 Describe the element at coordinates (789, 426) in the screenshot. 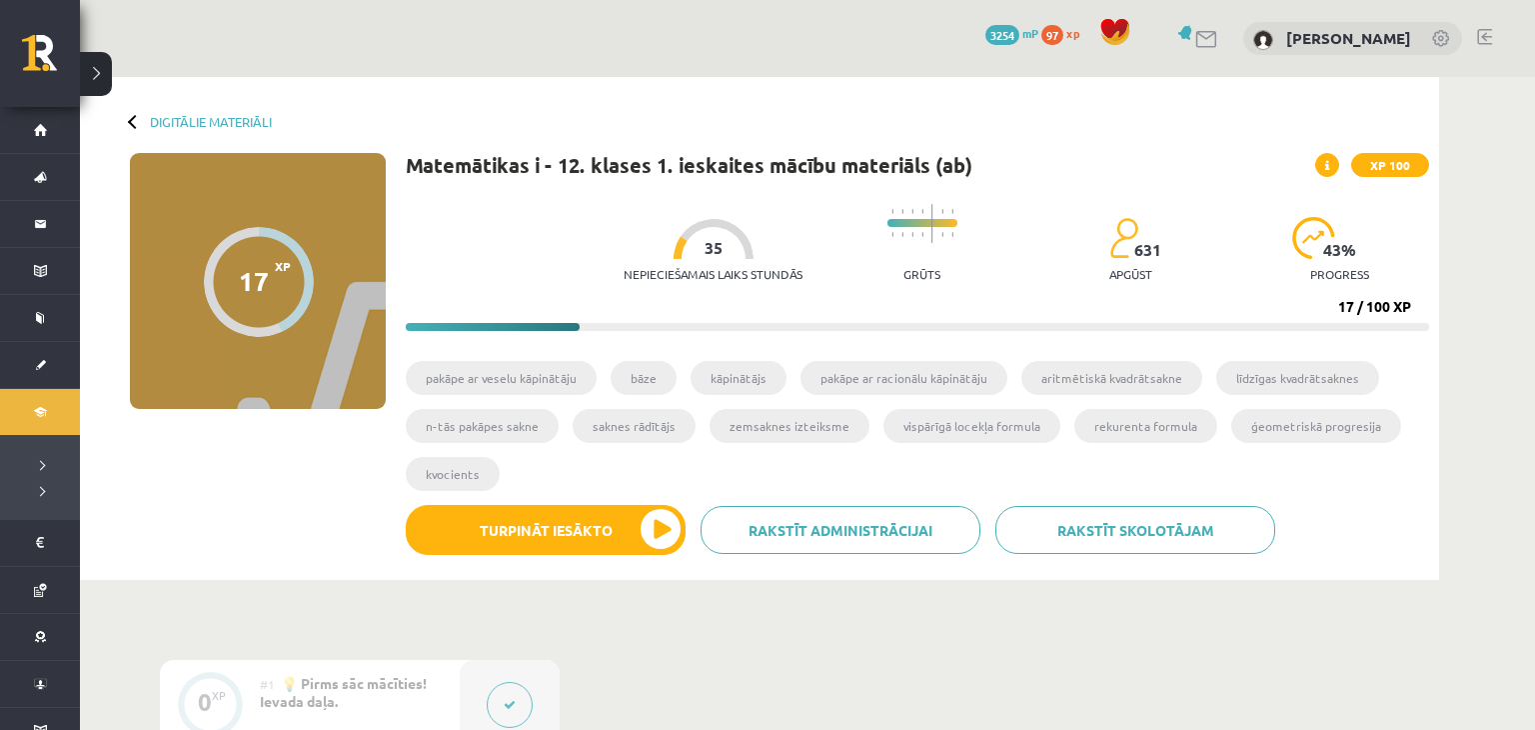

I see `li: zemsaknes izteiksme` at that location.